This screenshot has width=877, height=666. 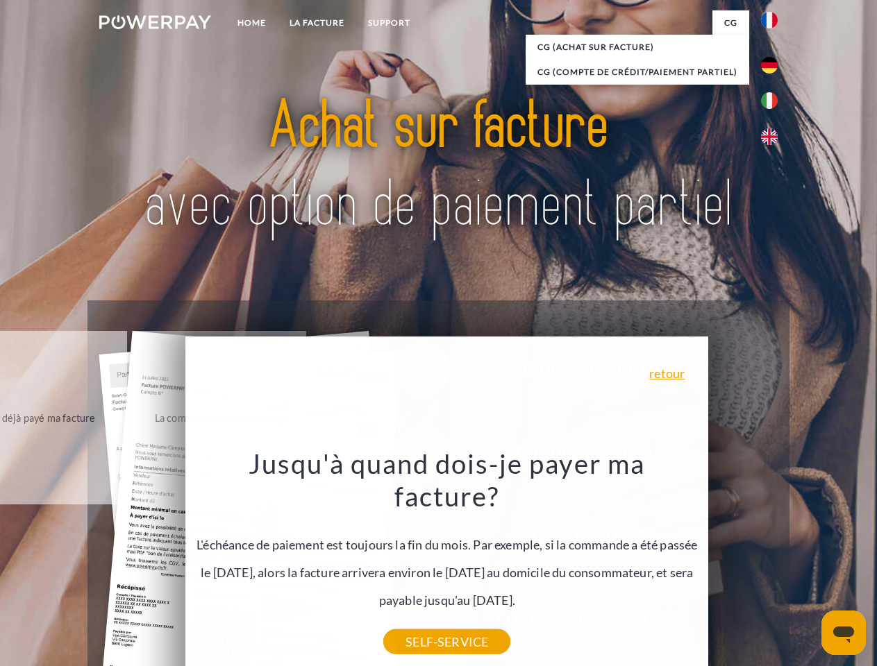 I want to click on img: title-powerpay_fr.svg, so click(x=438, y=166).